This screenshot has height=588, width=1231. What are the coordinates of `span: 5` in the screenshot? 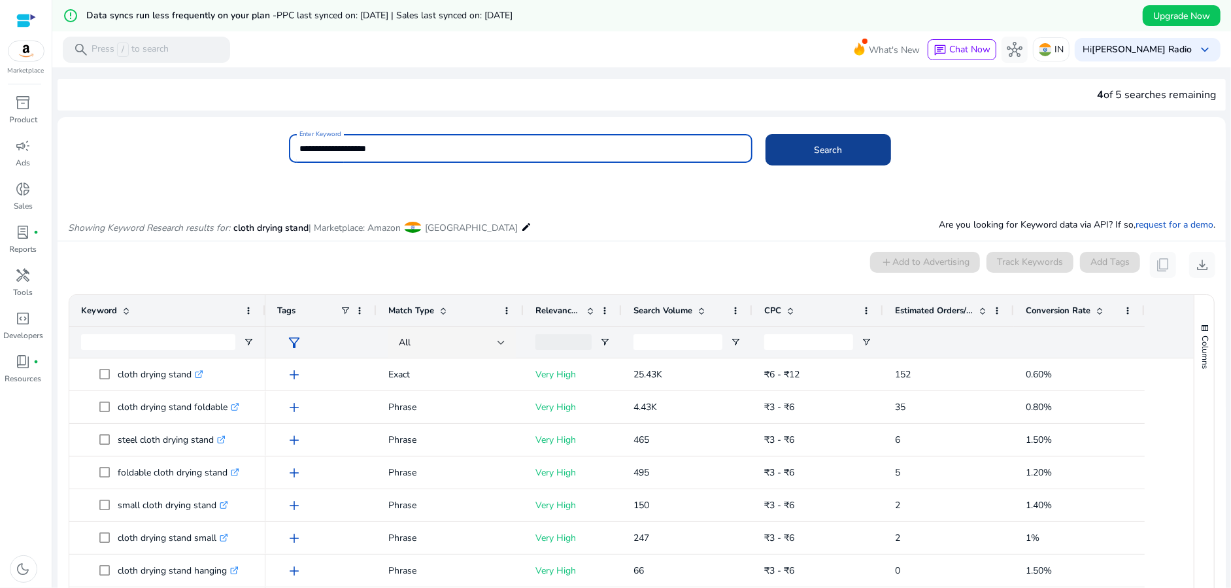 It's located at (898, 472).